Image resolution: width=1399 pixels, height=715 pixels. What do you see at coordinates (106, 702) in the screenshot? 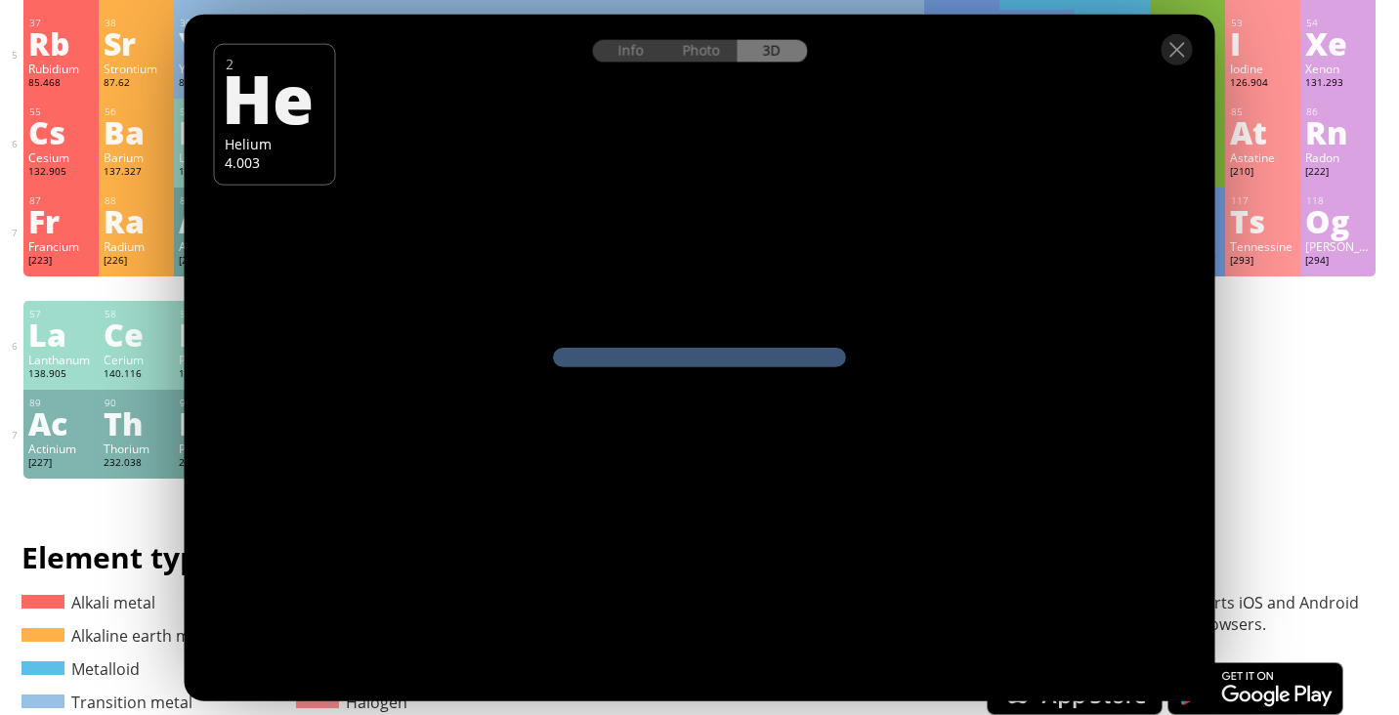
I see `a: Transition metal` at bounding box center [106, 702].